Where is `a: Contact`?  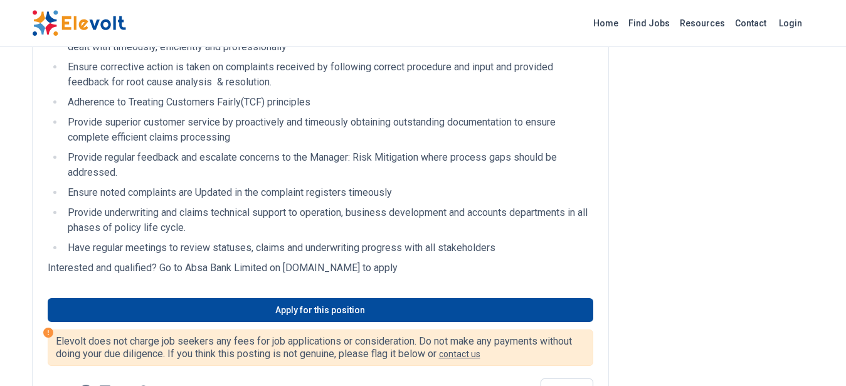
a: Contact is located at coordinates (750, 23).